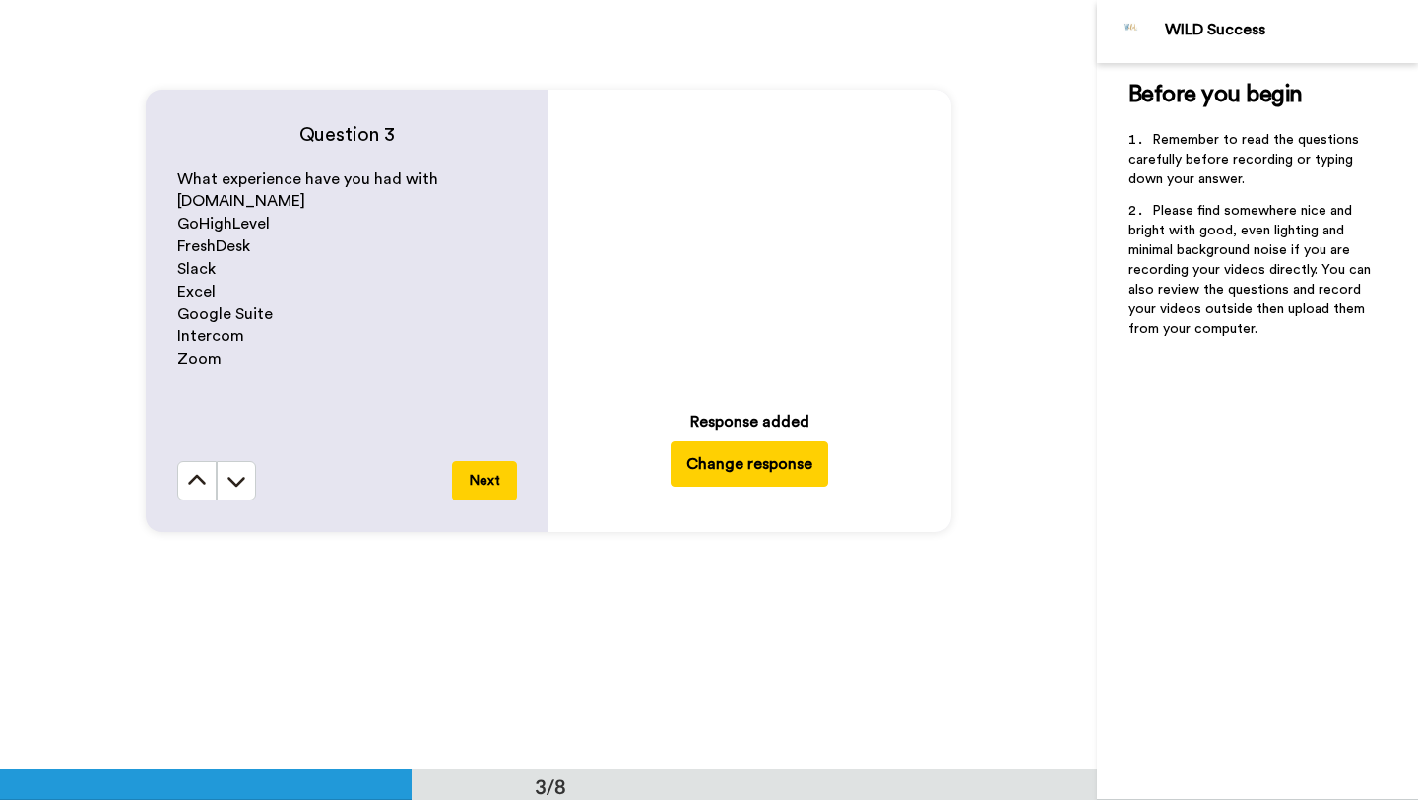 The height and width of the screenshot is (800, 1418). Describe the element at coordinates (199, 358) in the screenshot. I see `span: Zoom` at that location.